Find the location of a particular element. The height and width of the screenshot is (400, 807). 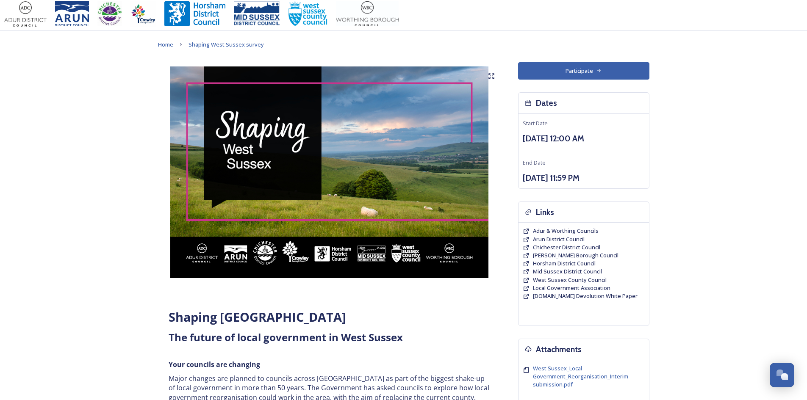

h3: Links is located at coordinates (545, 212).